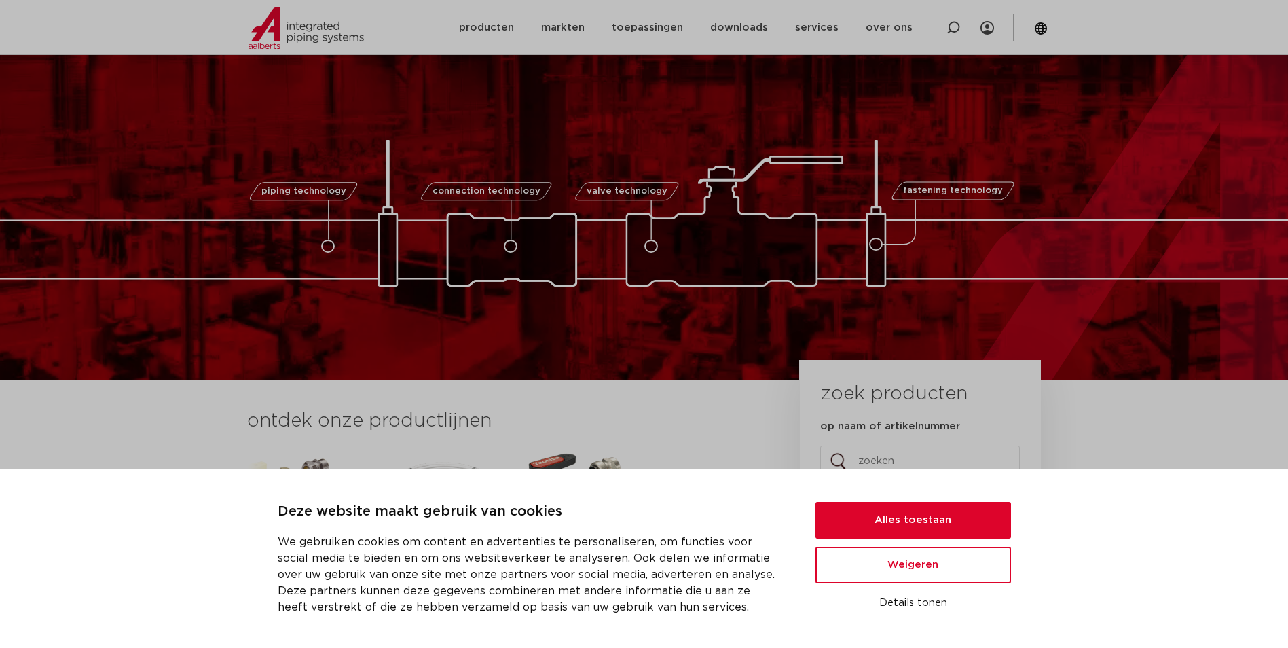  What do you see at coordinates (894, 394) in the screenshot?
I see `h3: zoek producten` at bounding box center [894, 394].